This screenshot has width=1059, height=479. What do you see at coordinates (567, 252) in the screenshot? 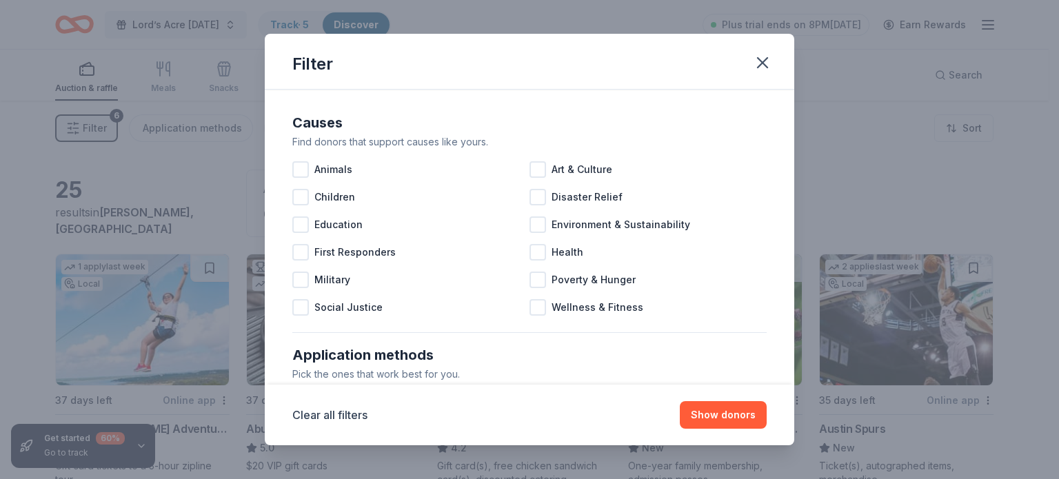
I see `span: Health` at bounding box center [567, 252].